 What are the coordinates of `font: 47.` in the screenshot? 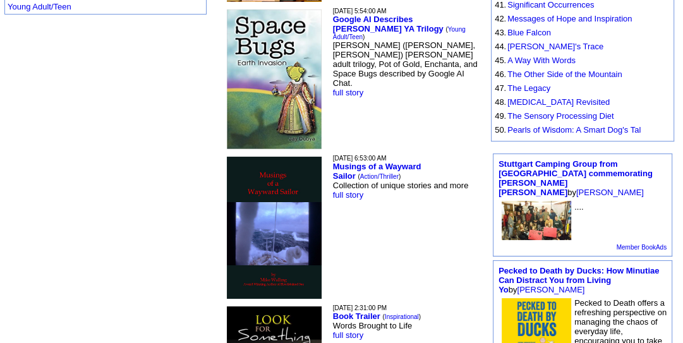 It's located at (500, 88).